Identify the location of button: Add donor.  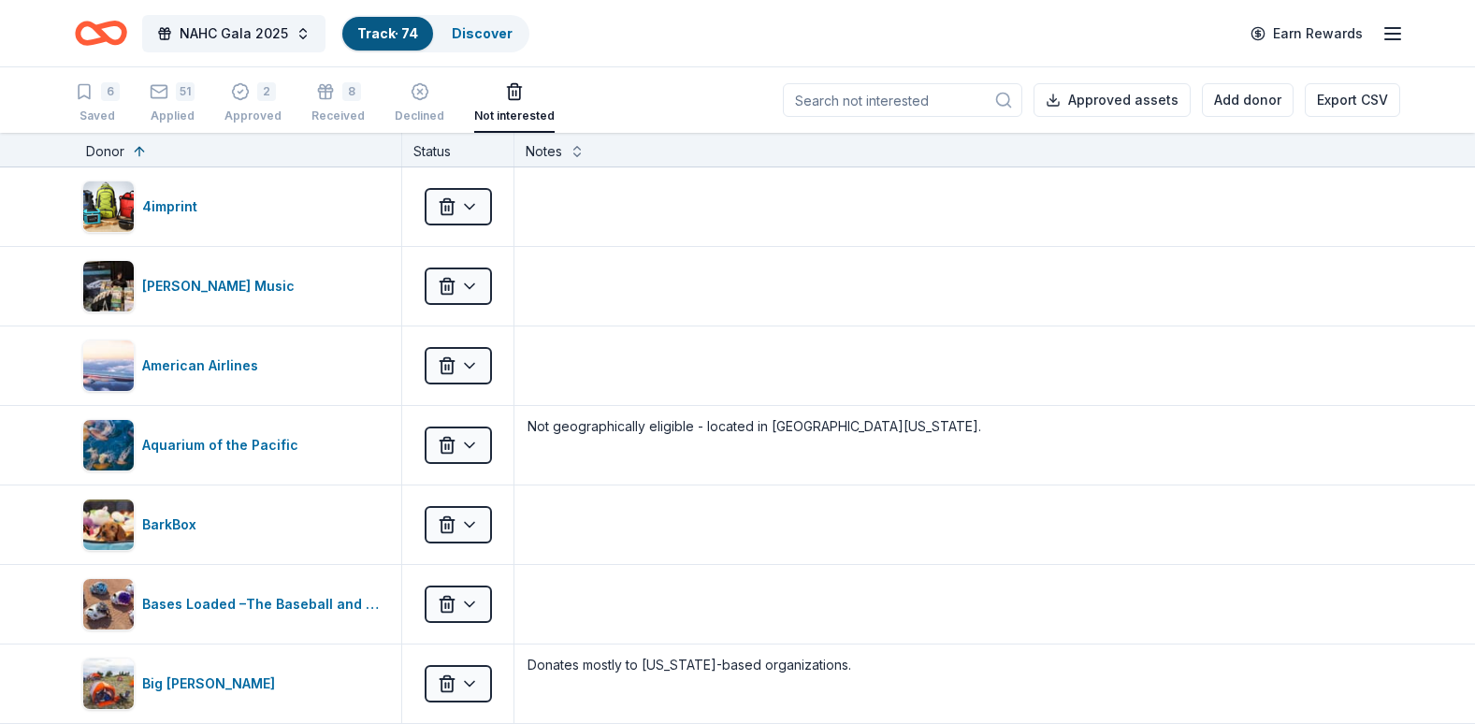
(1247, 100).